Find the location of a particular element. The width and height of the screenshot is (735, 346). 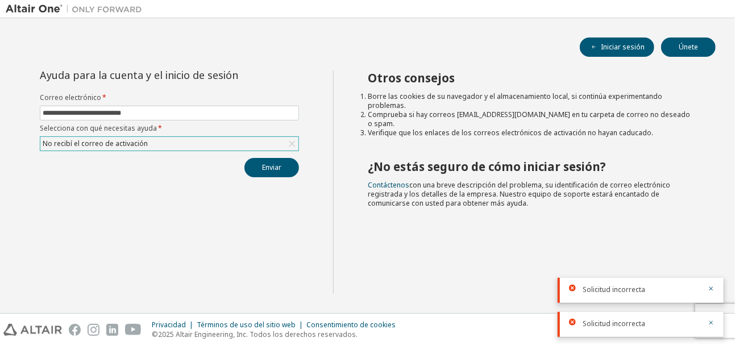

div: Ayuda para la cuenta y el inicio de sesión is located at coordinates (143, 75).